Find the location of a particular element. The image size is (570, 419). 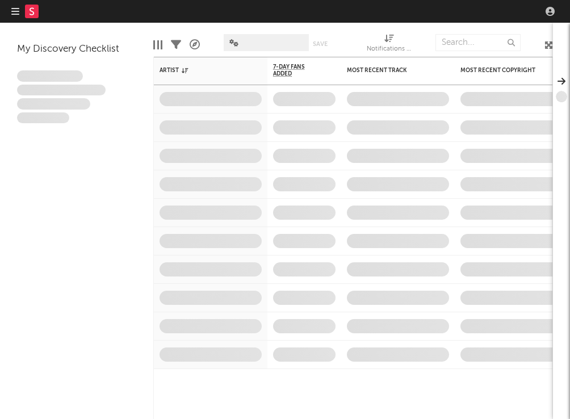

div: My Discovery Checklist is located at coordinates (77, 49).